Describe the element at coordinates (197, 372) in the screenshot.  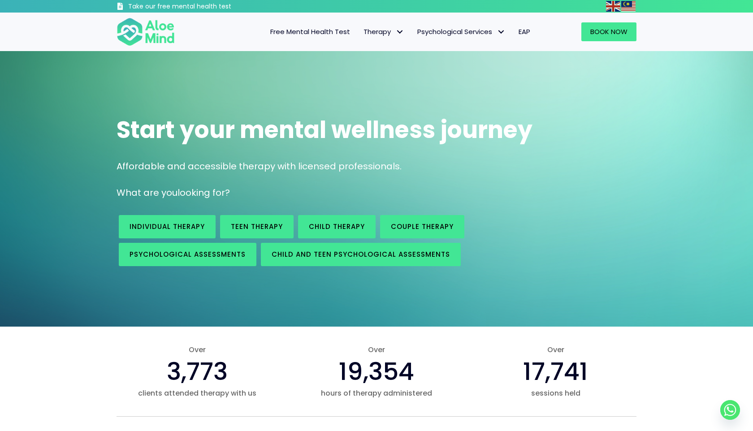
I see `span: 3,773` at that location.